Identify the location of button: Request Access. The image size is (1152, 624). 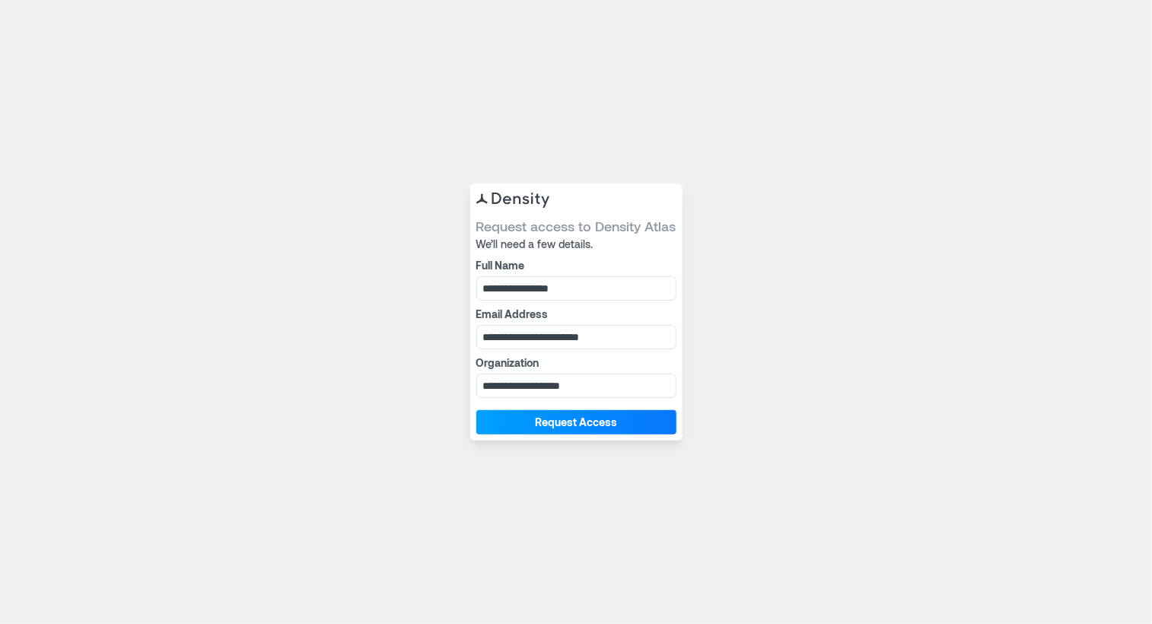
(576, 422).